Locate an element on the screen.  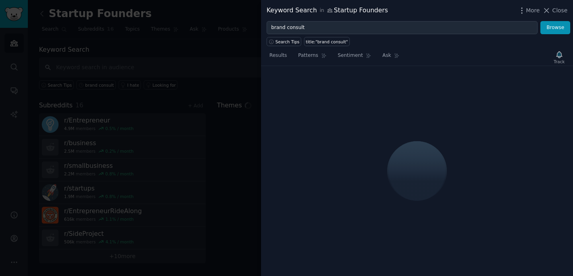
a: title:"brand consult" is located at coordinates (327, 41).